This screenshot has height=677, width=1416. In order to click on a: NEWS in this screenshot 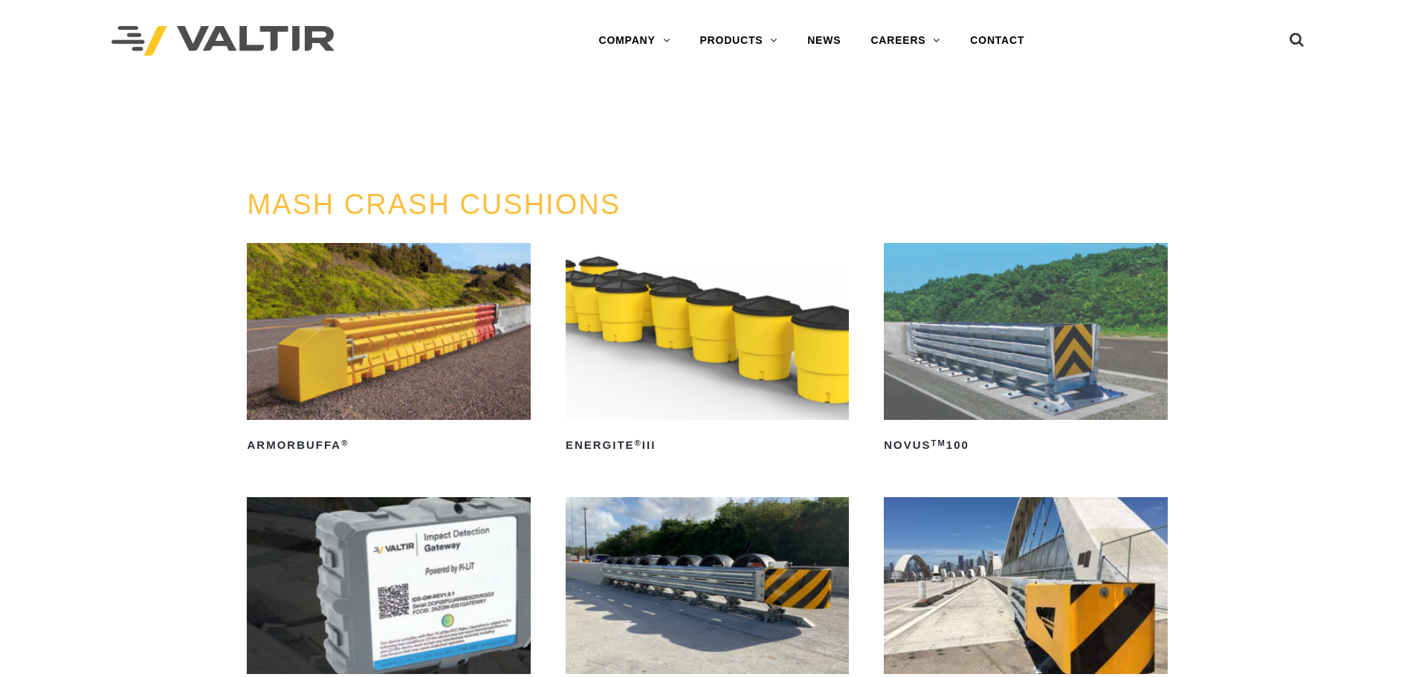, I will do `click(824, 41)`.